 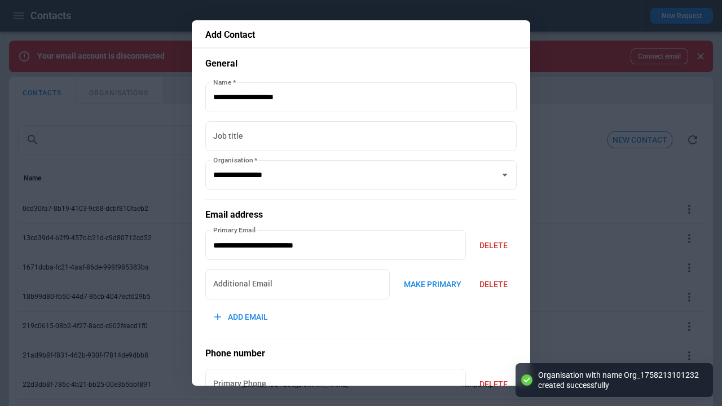 What do you see at coordinates (620, 380) in the screenshot?
I see `div: Organisation with name Org_1758213101232 created successfully` at bounding box center [620, 380].